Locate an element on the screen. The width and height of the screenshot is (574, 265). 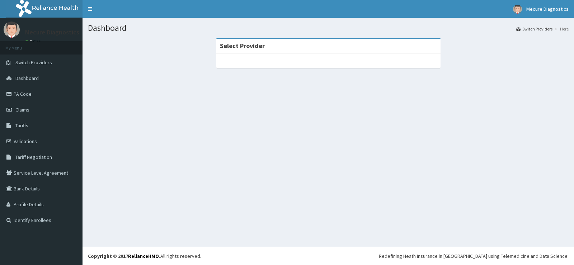
span: Switch Providers is located at coordinates (34, 62).